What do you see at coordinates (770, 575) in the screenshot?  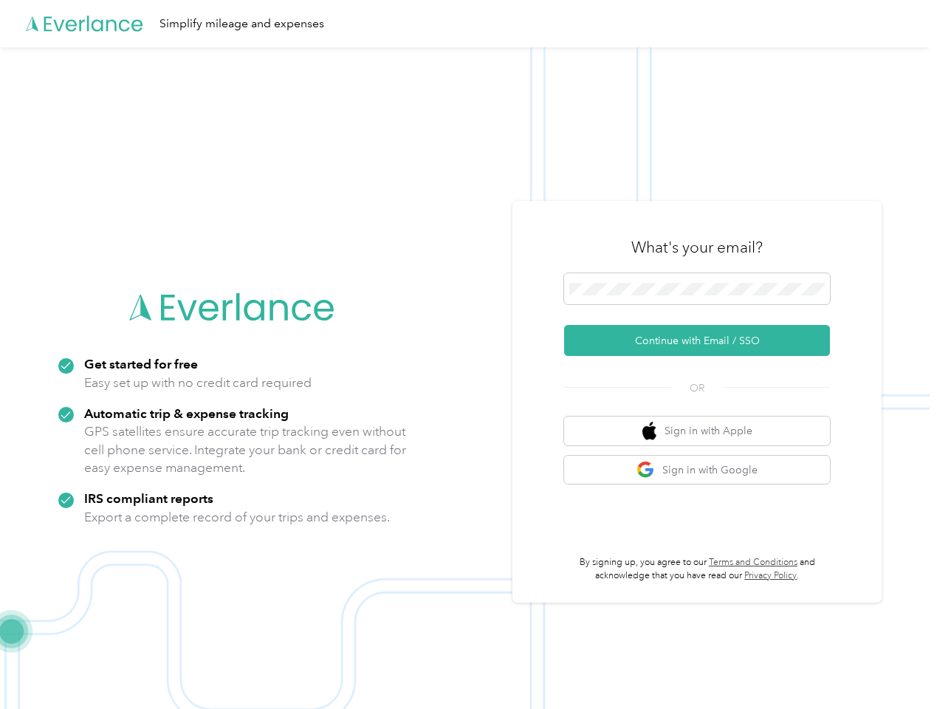 I see `a: Privacy Policy` at bounding box center [770, 575].